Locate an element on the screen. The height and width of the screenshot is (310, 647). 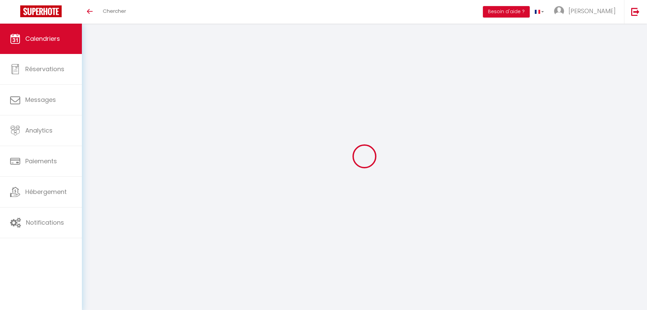
button: Besoin d'aide ? is located at coordinates (506, 12).